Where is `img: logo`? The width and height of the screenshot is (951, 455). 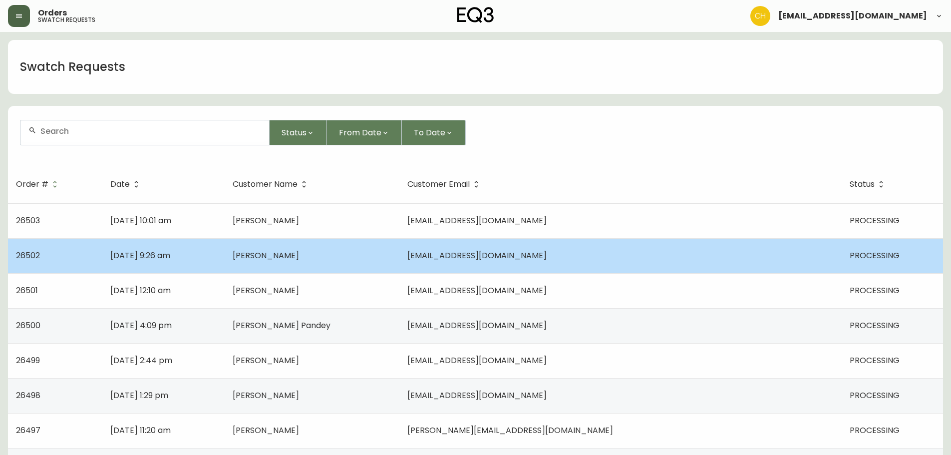
img: logo is located at coordinates (476, 15).